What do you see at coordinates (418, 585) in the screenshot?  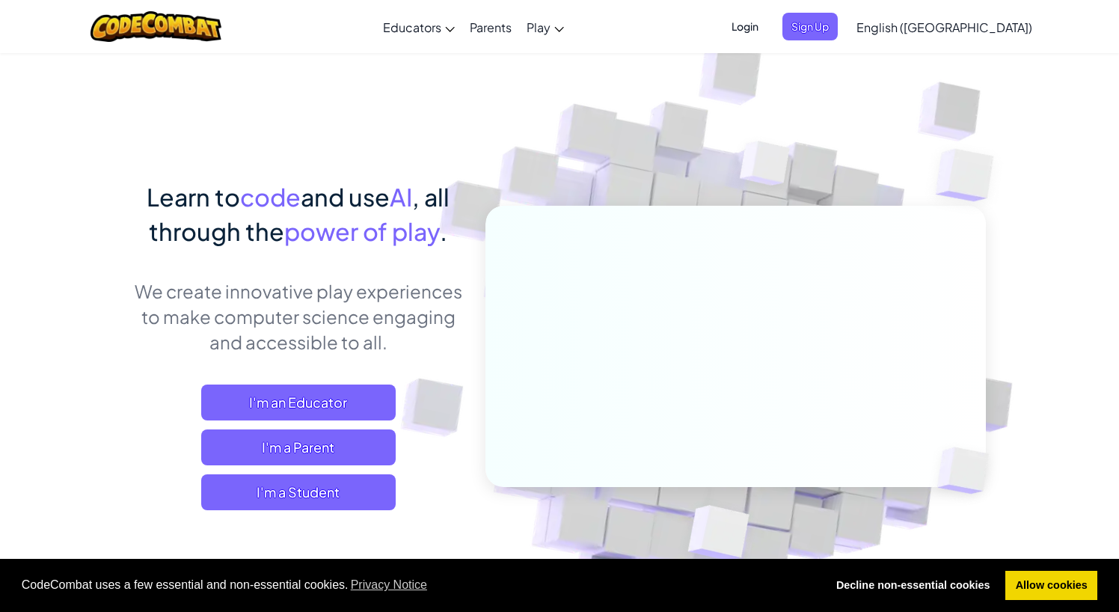 I see `span: CodeCombat uses a few essential and non-essential cookies.` at bounding box center [418, 585].